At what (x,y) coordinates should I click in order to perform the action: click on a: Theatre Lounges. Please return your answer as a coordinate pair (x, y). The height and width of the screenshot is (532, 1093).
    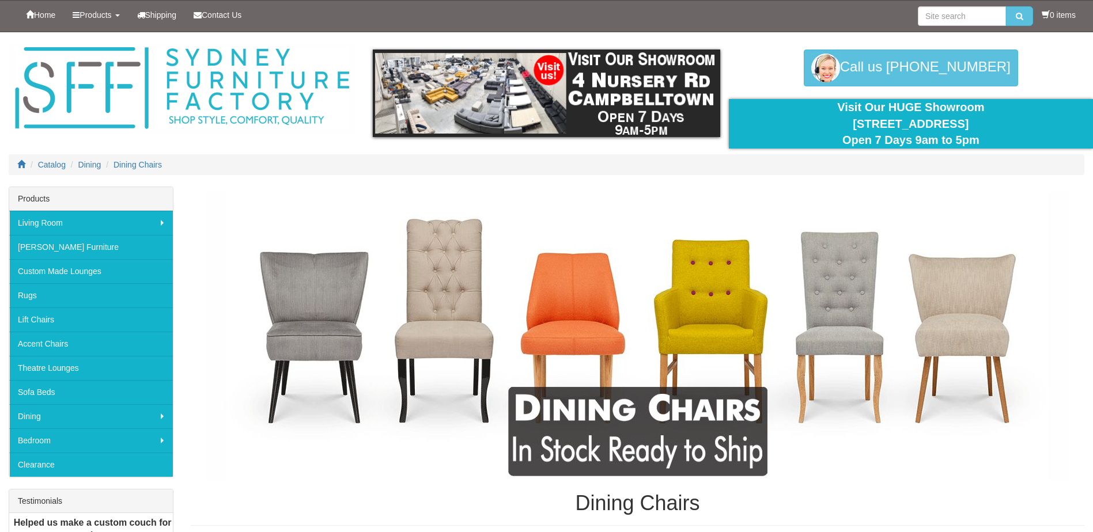
    Looking at the image, I should click on (91, 368).